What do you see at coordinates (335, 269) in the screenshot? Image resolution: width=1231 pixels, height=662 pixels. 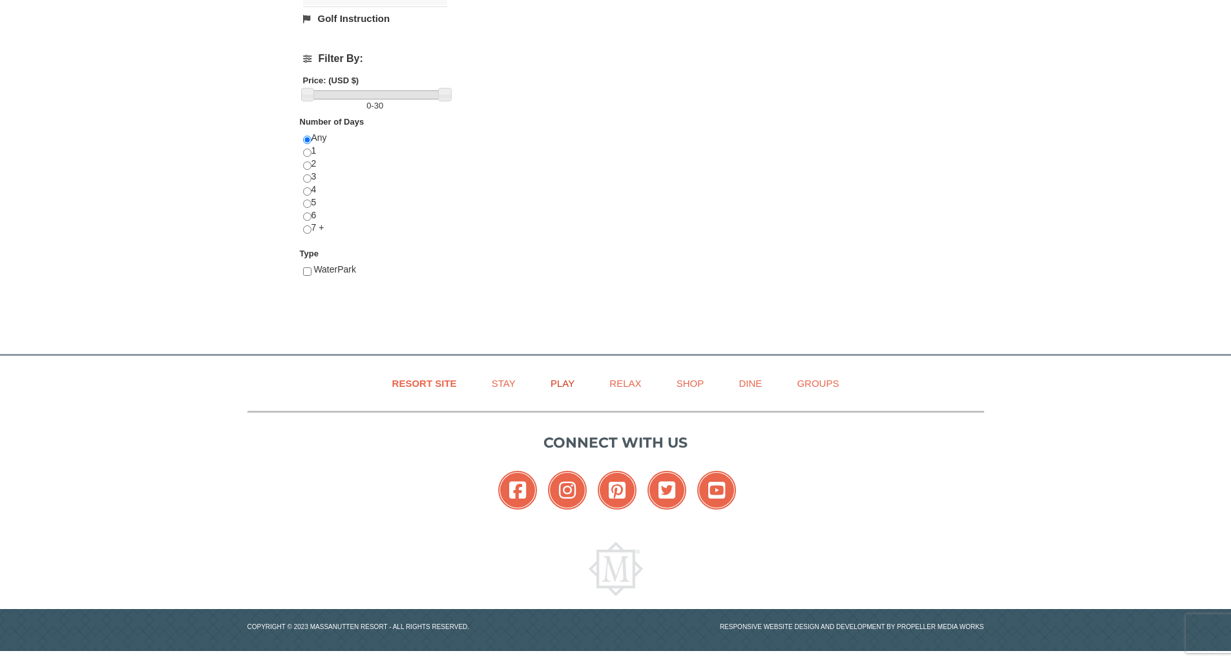 I see `span: WaterPark` at bounding box center [335, 269].